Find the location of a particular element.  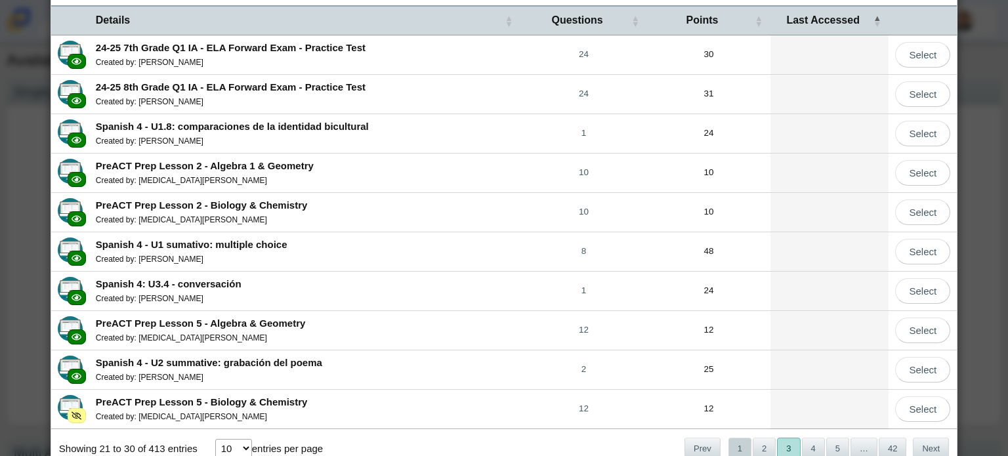

b: Spanish 4: U3.4 - conversación is located at coordinates (169, 283).